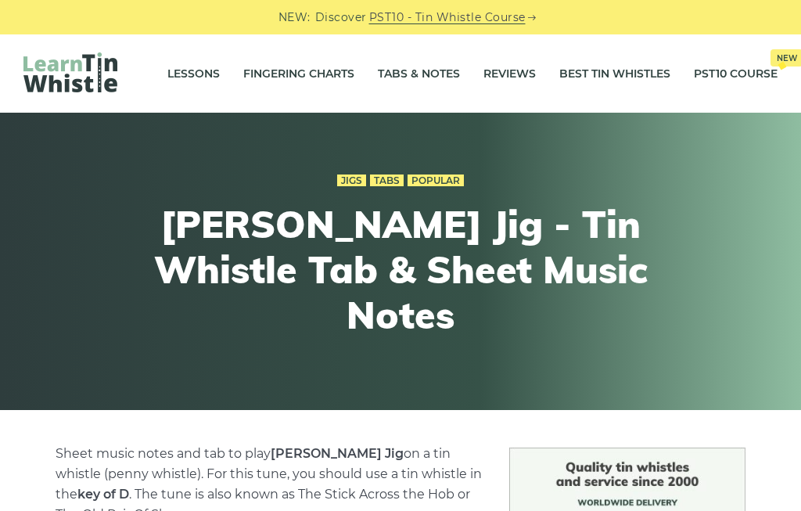 The height and width of the screenshot is (511, 801). Describe the element at coordinates (436, 181) in the screenshot. I see `a: Popular` at that location.